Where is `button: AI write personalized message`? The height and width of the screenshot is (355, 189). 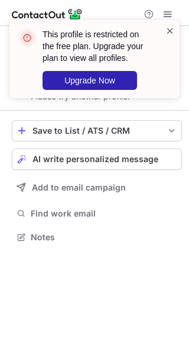
button: AI write personalized message is located at coordinates (97, 159).